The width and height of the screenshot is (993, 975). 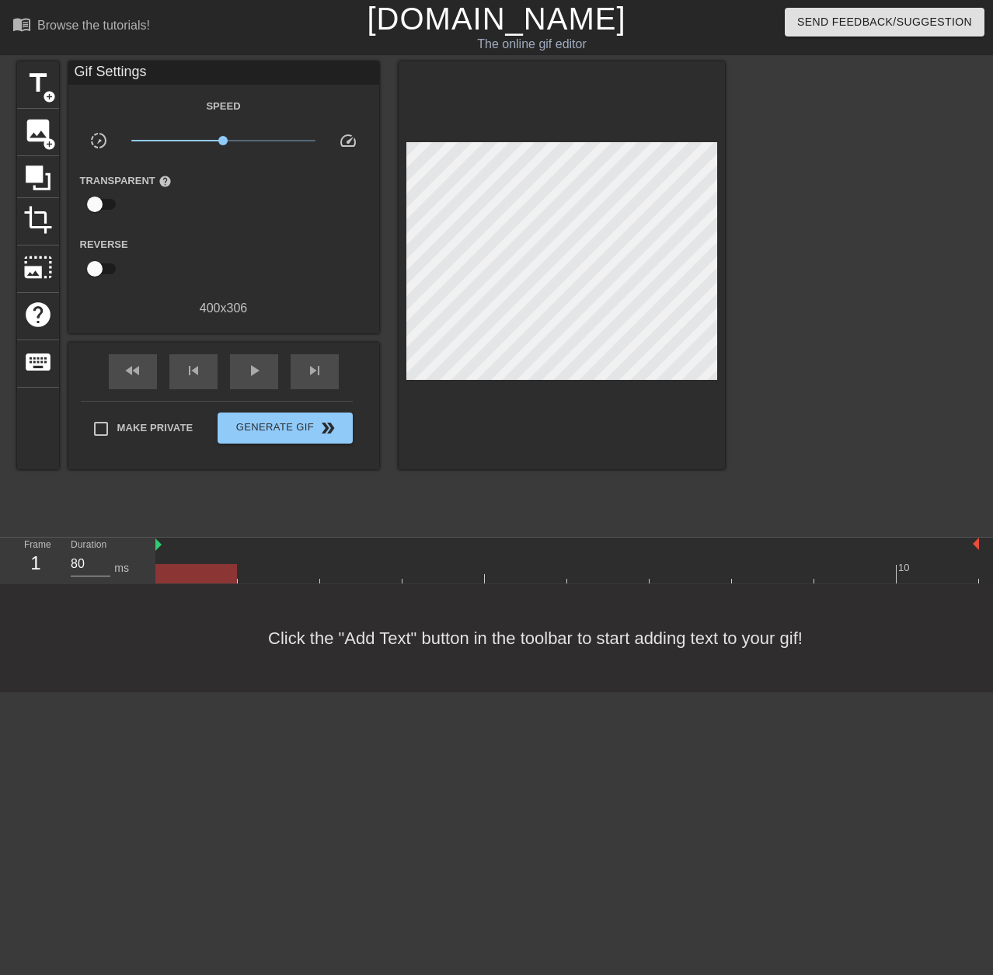 What do you see at coordinates (81, 26) in the screenshot?
I see `a: Browse the tutorials!` at bounding box center [81, 26].